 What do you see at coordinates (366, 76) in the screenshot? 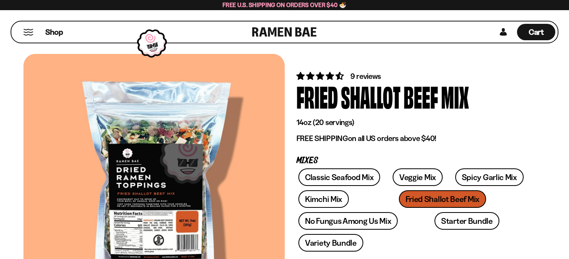
I see `span: 9 reviews` at bounding box center [366, 76].